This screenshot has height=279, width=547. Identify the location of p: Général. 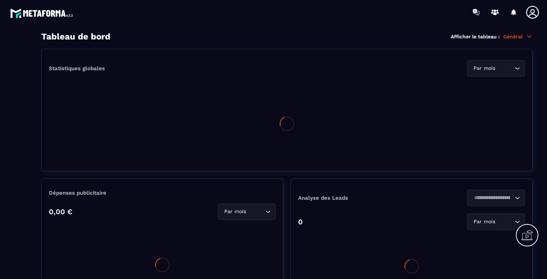
(517, 37).